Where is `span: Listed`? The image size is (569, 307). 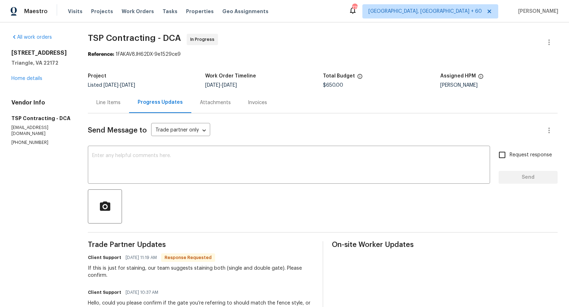
span: Listed is located at coordinates (111, 85).